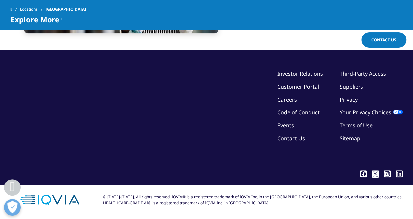 The height and width of the screenshot is (219, 413). I want to click on a: Sitemap, so click(350, 139).